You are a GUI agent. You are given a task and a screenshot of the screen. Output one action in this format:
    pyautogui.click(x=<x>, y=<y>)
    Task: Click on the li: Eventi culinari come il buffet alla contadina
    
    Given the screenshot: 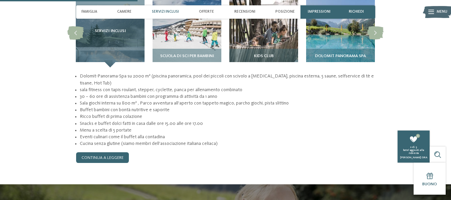 What is the action you would take?
    pyautogui.click(x=227, y=137)
    